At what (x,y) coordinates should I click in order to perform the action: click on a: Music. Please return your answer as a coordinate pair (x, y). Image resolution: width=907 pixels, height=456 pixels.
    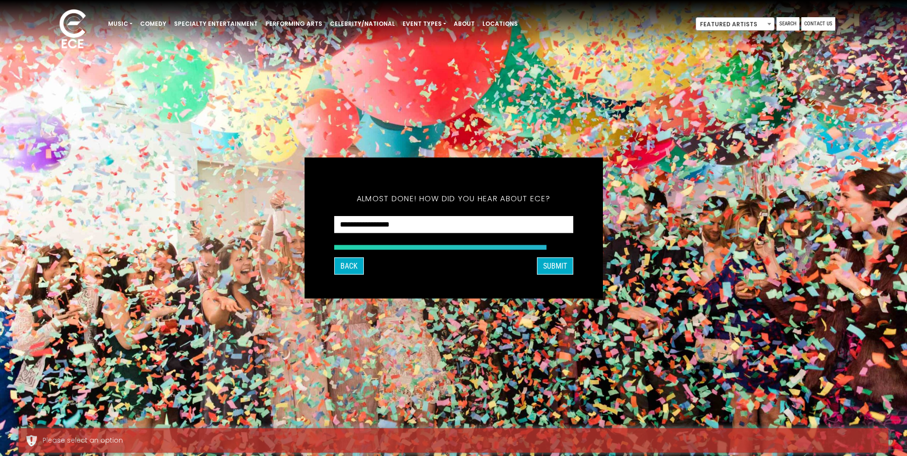
    Looking at the image, I should click on (120, 24).